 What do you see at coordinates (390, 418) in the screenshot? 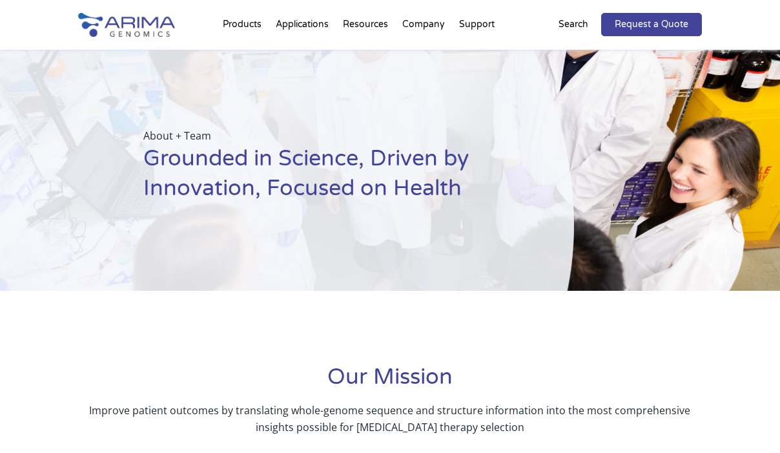
I see `p: Improve patient outcomes by translating whole-genome sequence and structure information into the ...` at bounding box center [390, 418].